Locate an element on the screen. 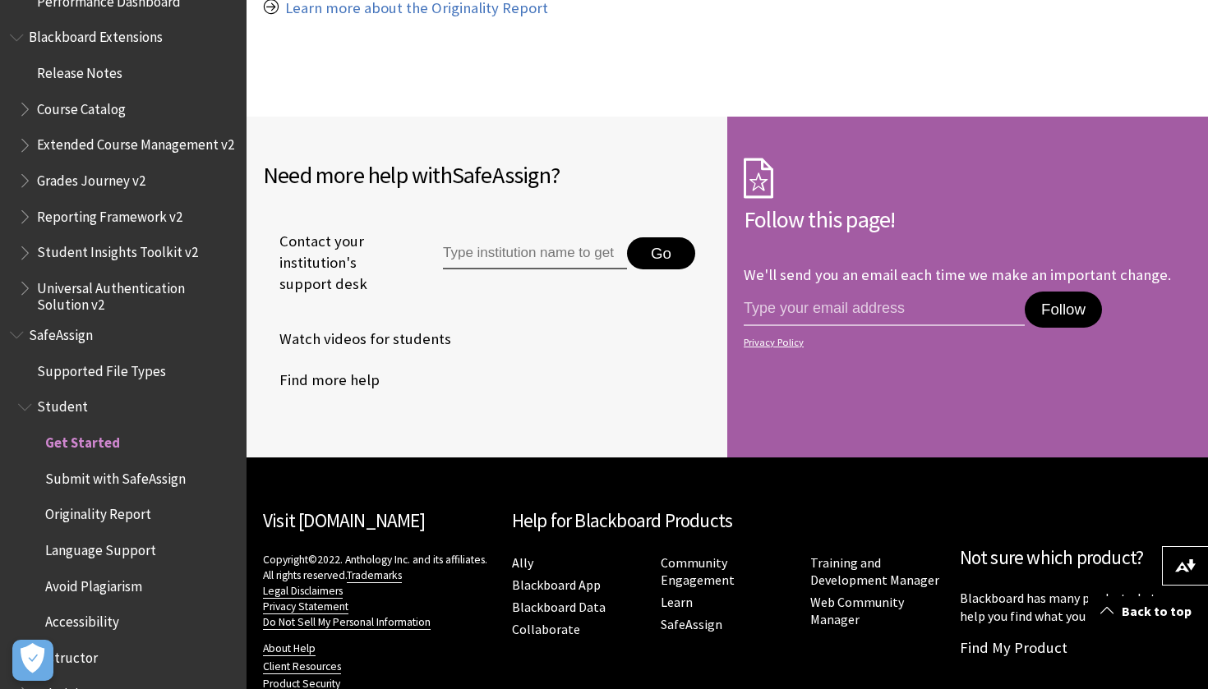 The height and width of the screenshot is (689, 1208). span: Reporting Framework v2 is located at coordinates (109, 214).